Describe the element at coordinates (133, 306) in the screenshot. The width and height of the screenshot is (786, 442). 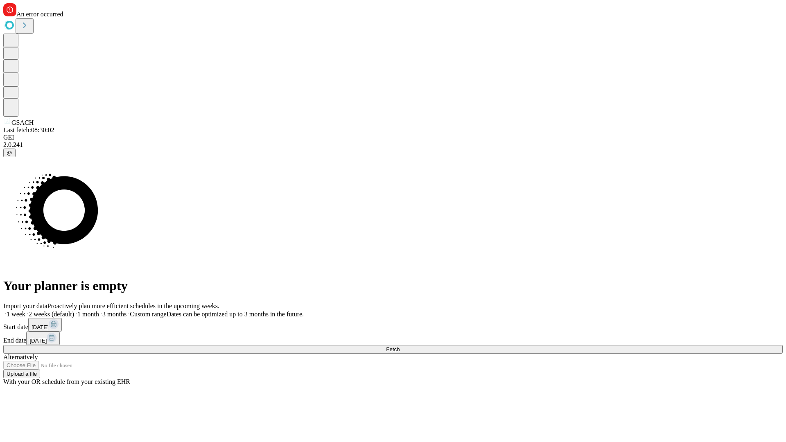
I see `span: Proactively plan more efficient schedules in the upcoming weeks.` at that location.